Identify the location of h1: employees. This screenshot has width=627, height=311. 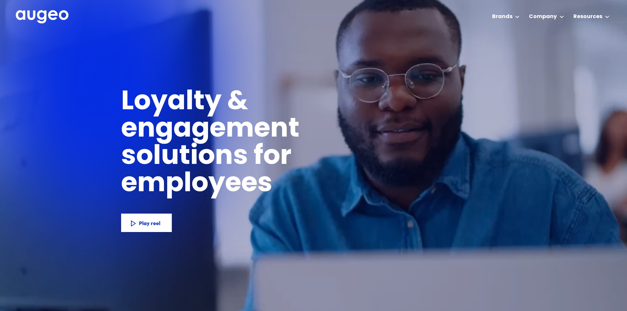
(202, 184).